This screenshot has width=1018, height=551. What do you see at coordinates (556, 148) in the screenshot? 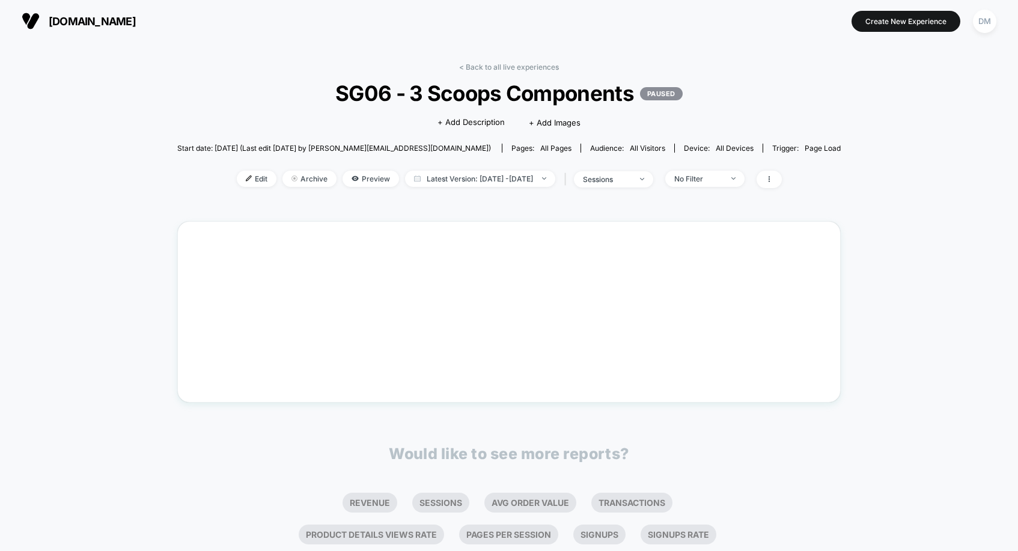
I see `span: all pages` at bounding box center [556, 148].